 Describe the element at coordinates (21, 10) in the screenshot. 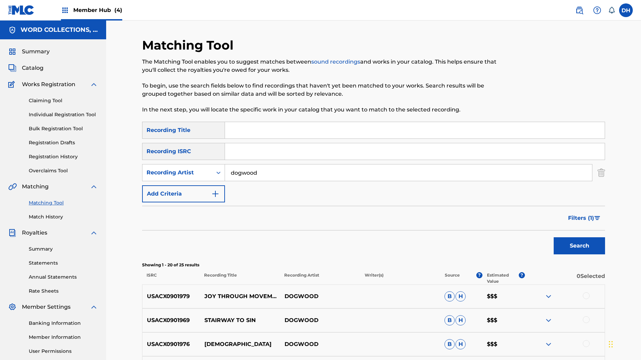

I see `img: MLC Logo` at that location.